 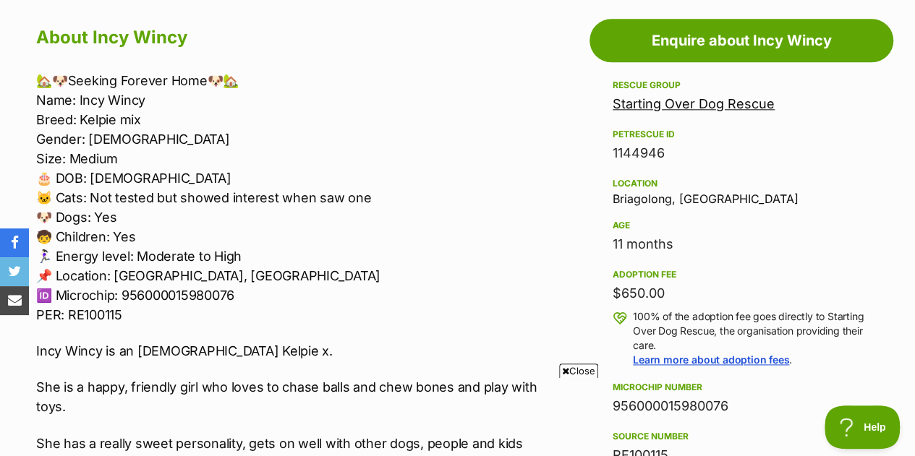 What do you see at coordinates (741, 184) in the screenshot?
I see `div: Location` at bounding box center [741, 184].